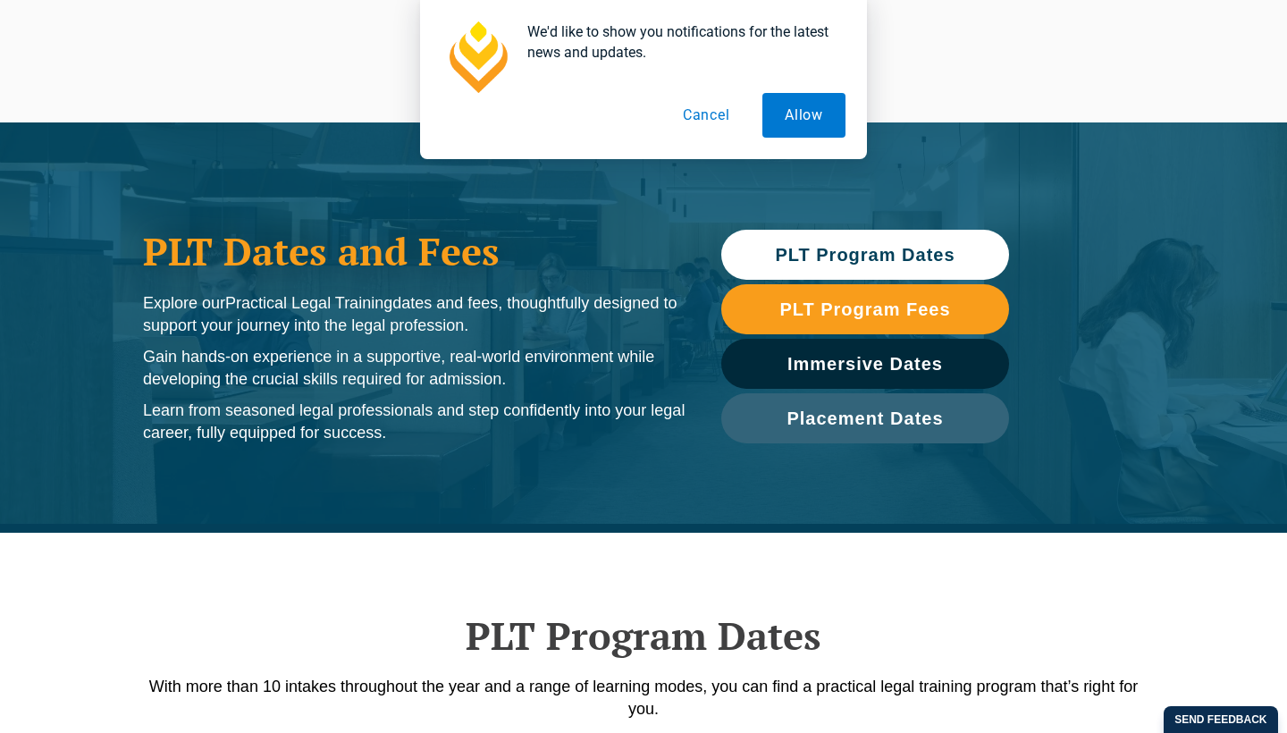 The image size is (1287, 733). I want to click on div: We'd like to show you notifications for the latest news and updates., so click(679, 42).